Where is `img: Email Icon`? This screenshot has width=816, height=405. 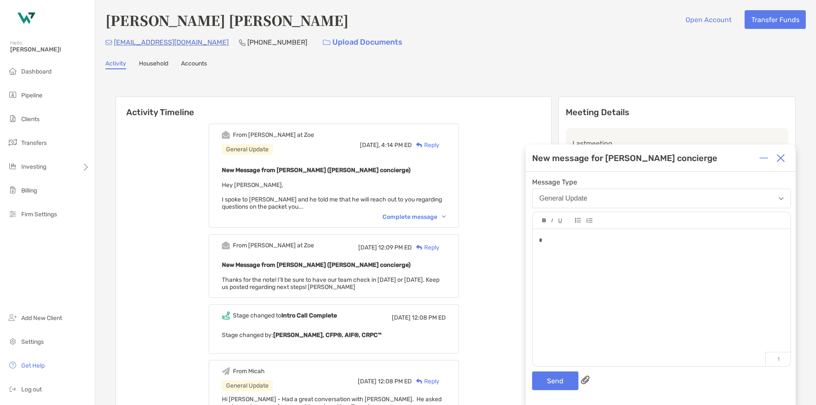 img: Email Icon is located at coordinates (109, 43).